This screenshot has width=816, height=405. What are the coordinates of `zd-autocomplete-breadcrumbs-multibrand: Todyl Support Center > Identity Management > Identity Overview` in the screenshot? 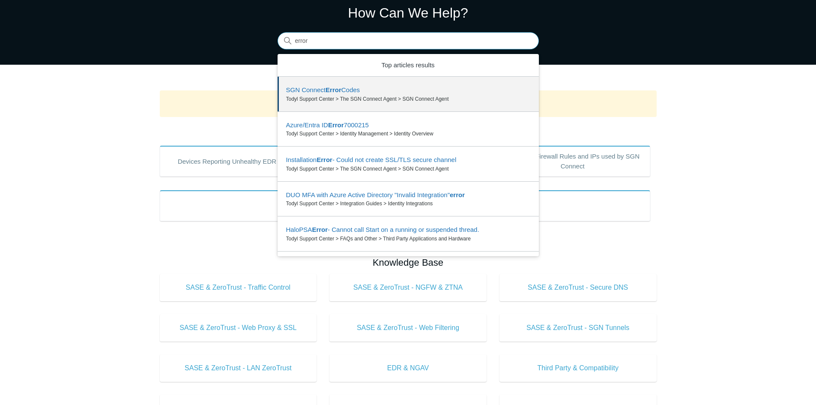 It's located at (408, 134).